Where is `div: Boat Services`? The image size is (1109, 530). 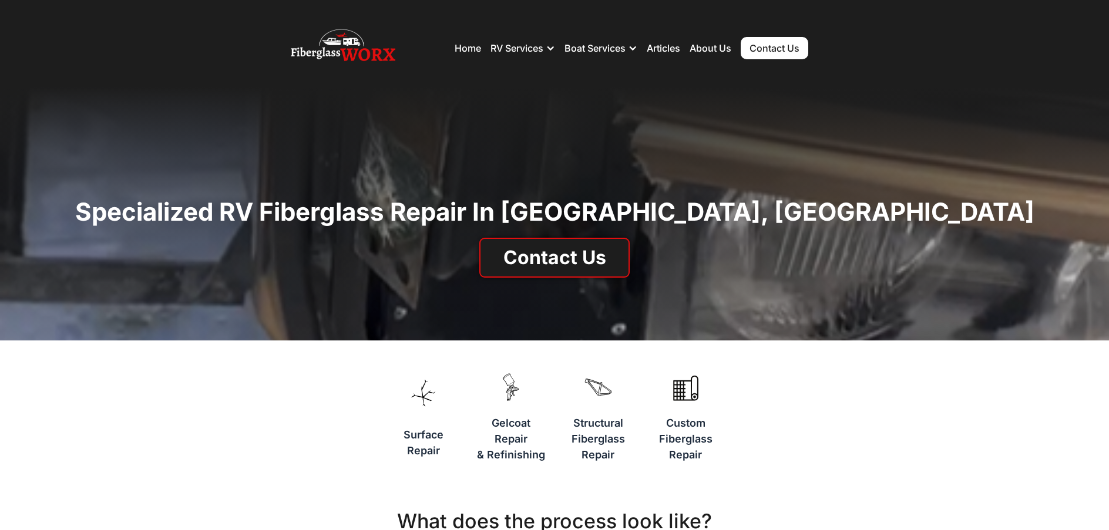 div: Boat Services is located at coordinates (595, 48).